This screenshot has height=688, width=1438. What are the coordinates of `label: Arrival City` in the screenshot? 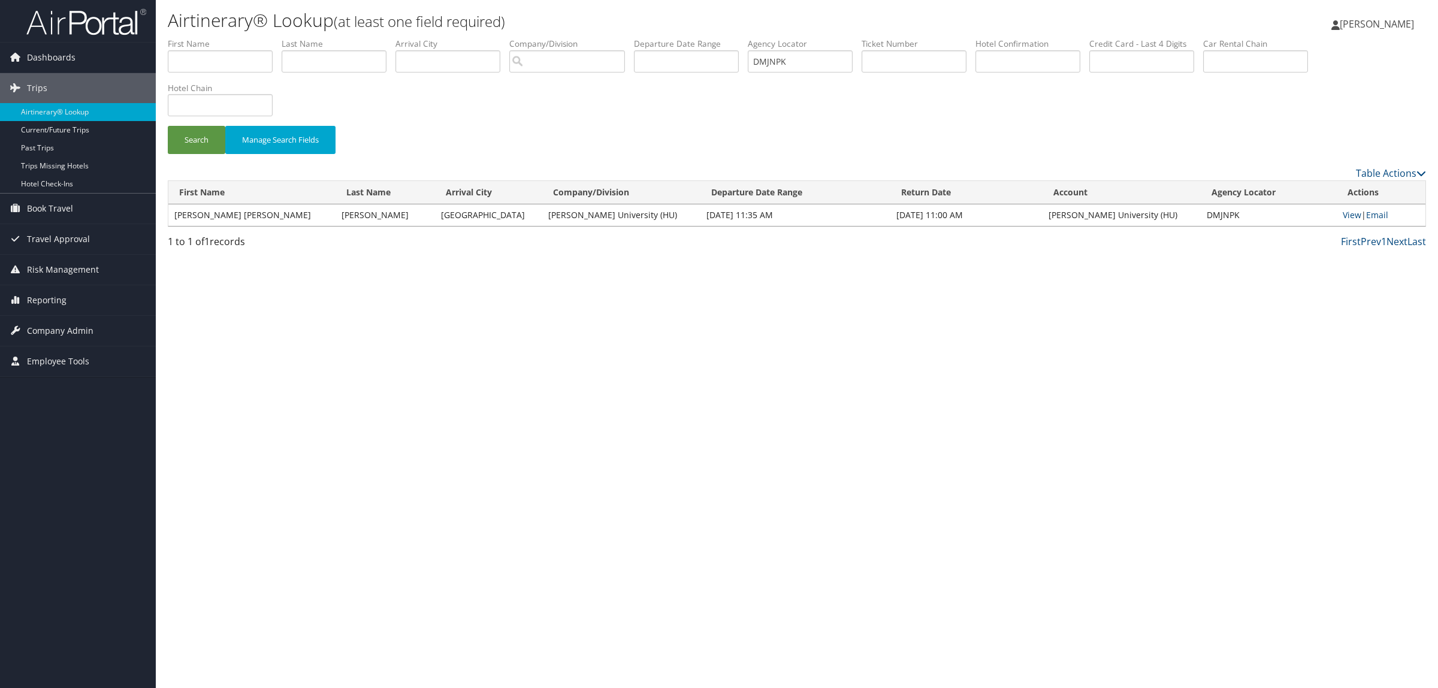 It's located at (452, 44).